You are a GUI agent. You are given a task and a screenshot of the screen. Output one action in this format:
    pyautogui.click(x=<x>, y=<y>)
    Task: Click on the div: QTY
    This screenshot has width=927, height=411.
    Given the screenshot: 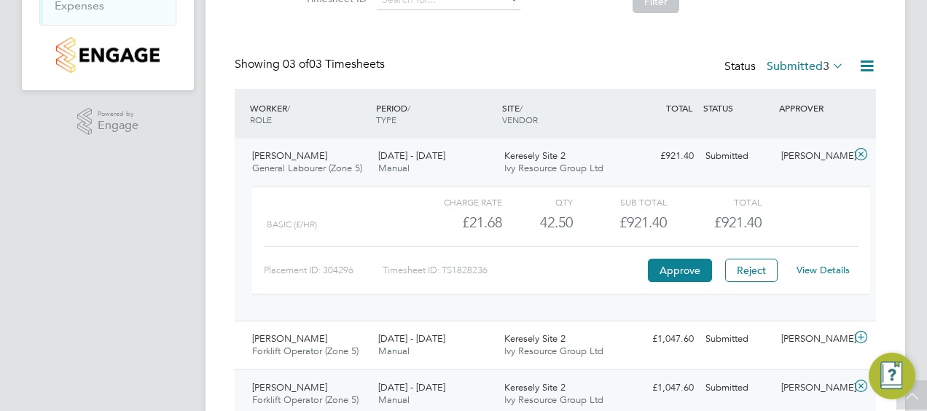 What is the action you would take?
    pyautogui.click(x=537, y=202)
    